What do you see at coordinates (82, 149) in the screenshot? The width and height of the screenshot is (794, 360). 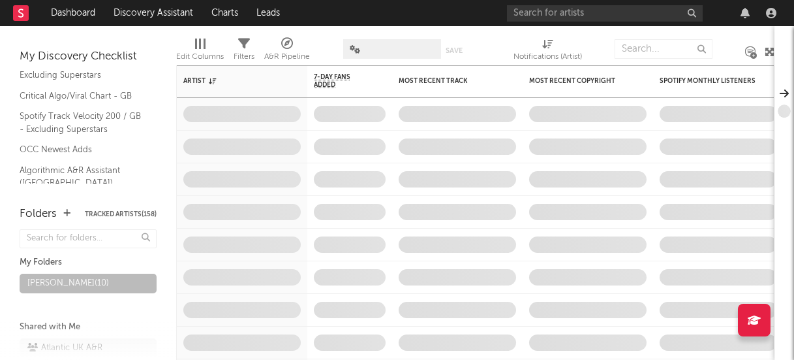 I see `a: OCC Newest Adds` at bounding box center [82, 149].